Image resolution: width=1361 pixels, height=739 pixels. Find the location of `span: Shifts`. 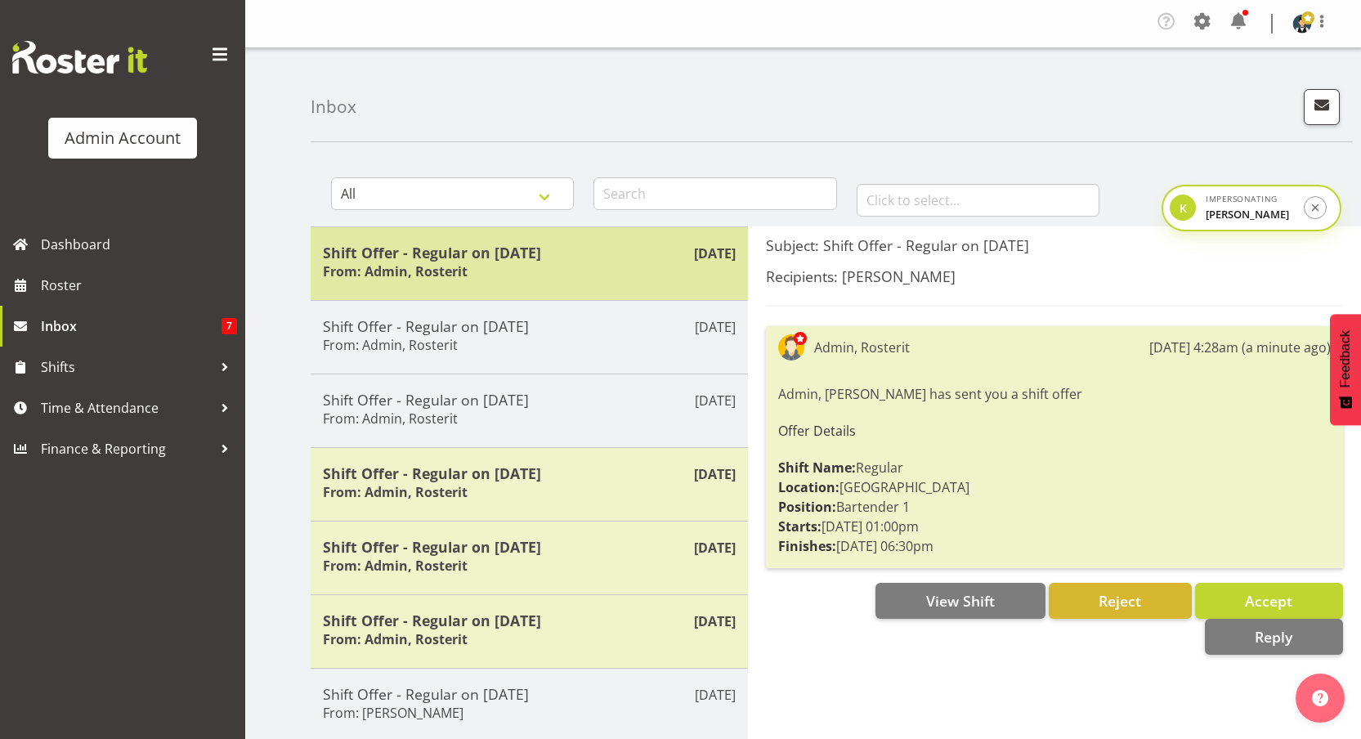

span: Shifts is located at coordinates (127, 367).